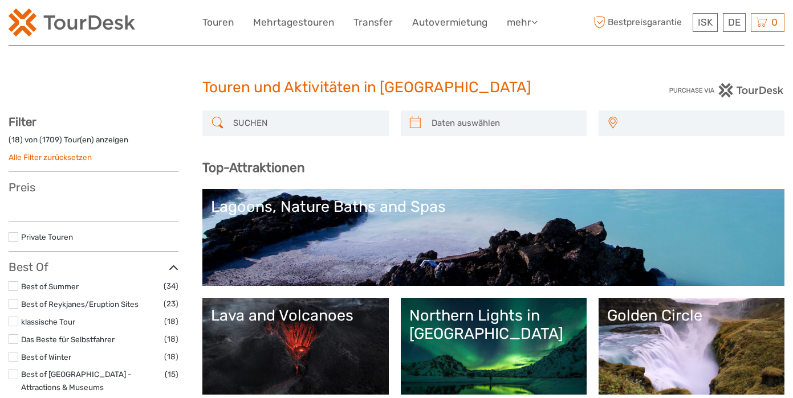 Image resolution: width=793 pixels, height=398 pixels. I want to click on a: Autovermietung, so click(450, 22).